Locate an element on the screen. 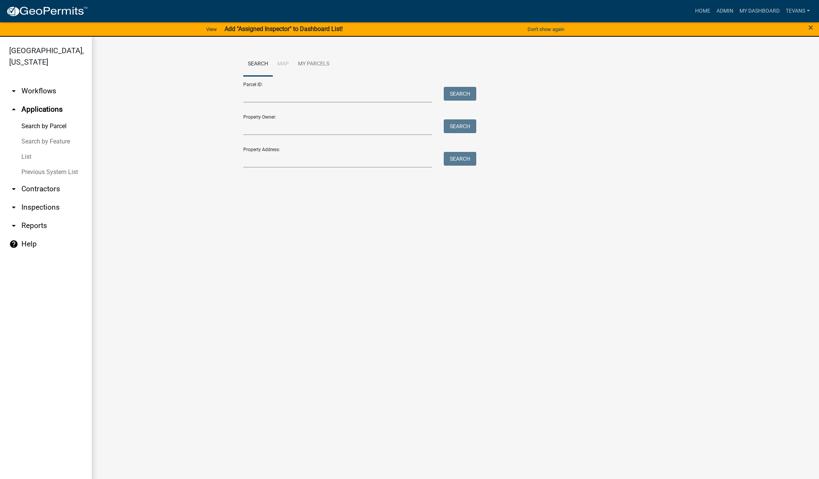 The width and height of the screenshot is (819, 479). i: help is located at coordinates (14, 244).